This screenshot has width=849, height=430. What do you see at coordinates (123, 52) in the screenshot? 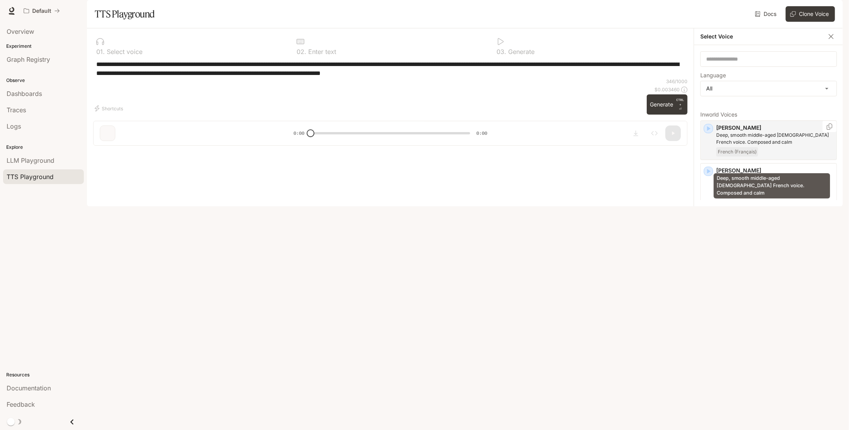
I see `p: Select voice` at bounding box center [123, 52].